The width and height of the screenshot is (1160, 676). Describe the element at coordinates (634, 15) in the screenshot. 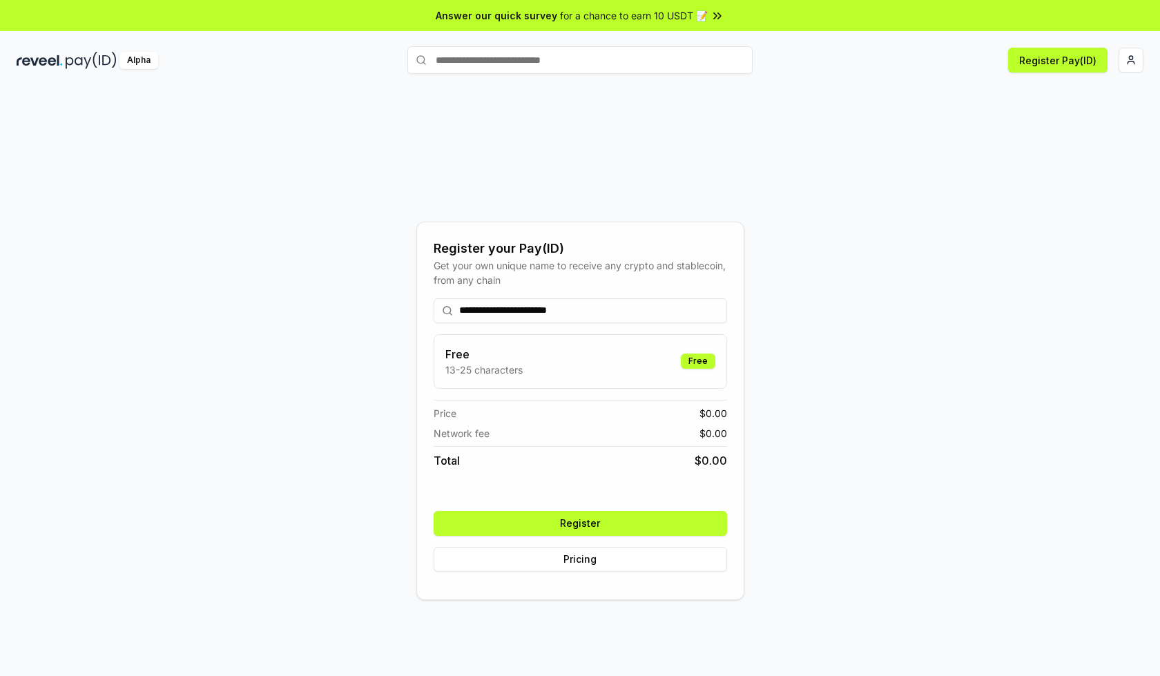

I see `span: for a chance to earn 10 USDT 📝` at that location.